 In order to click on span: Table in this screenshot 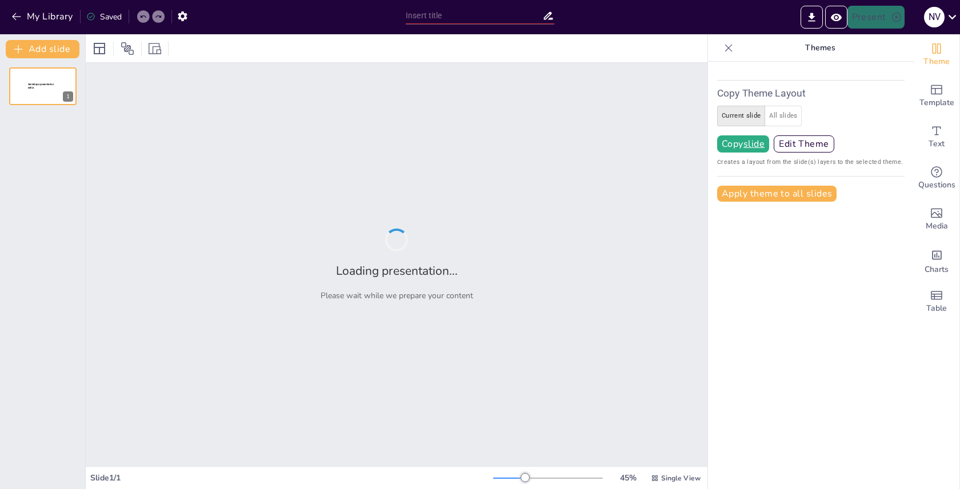, I will do `click(937, 309)`.